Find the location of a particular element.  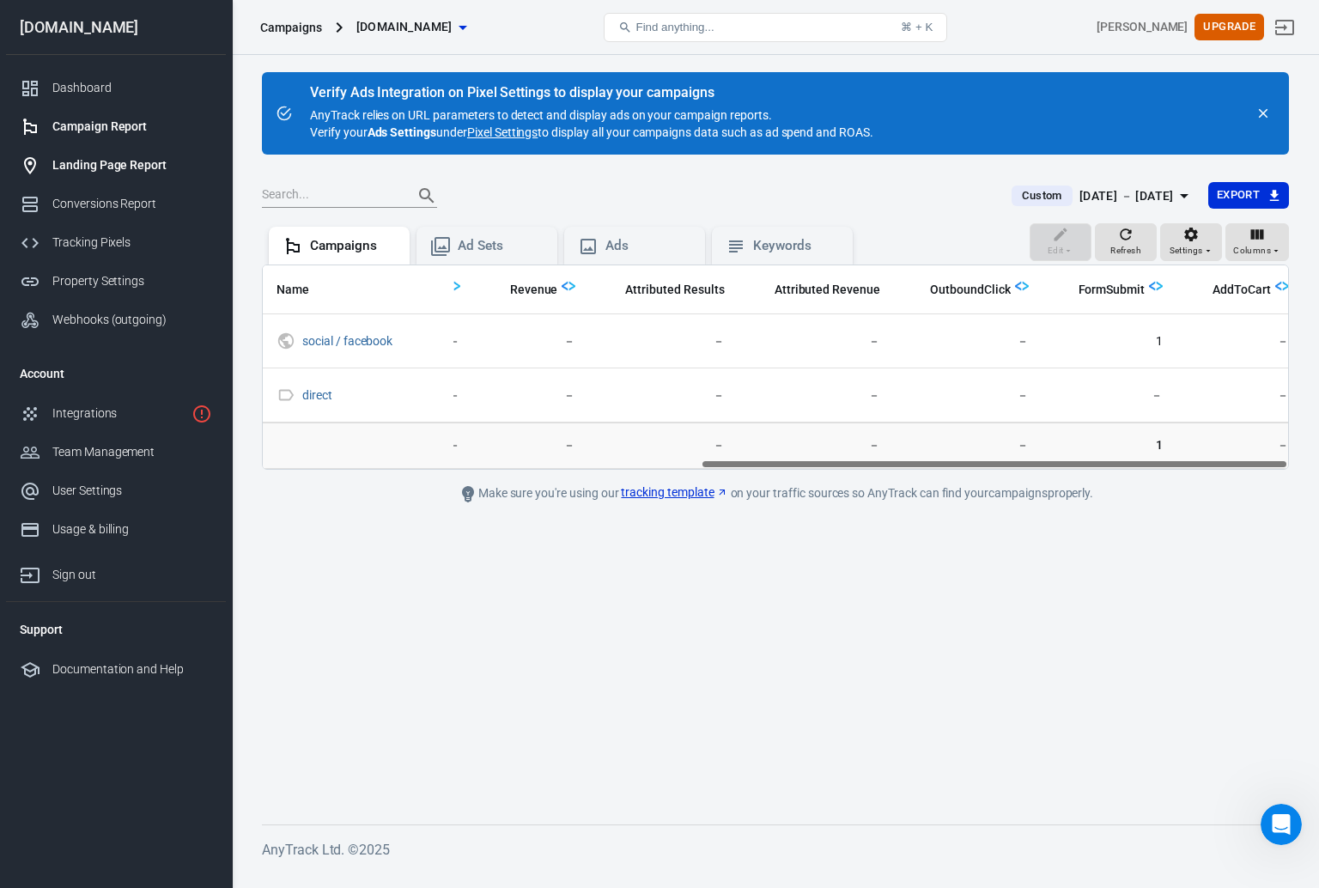

span: Revenue is located at coordinates (534, 290).